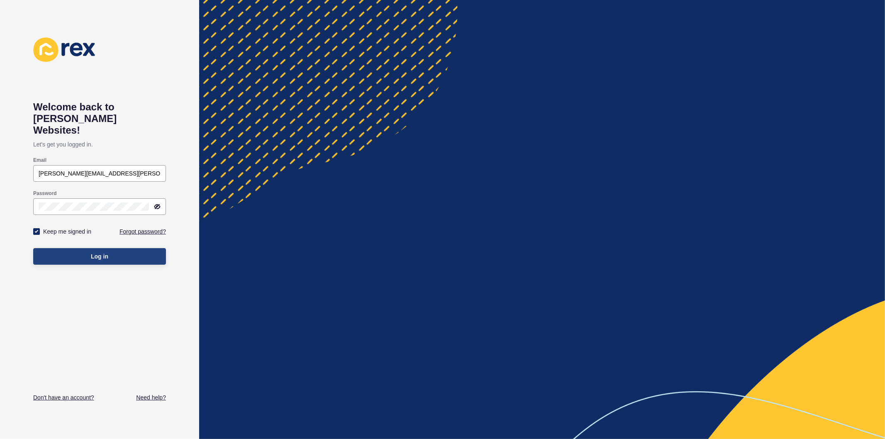 The width and height of the screenshot is (885, 439). I want to click on button: Log in, so click(100, 256).